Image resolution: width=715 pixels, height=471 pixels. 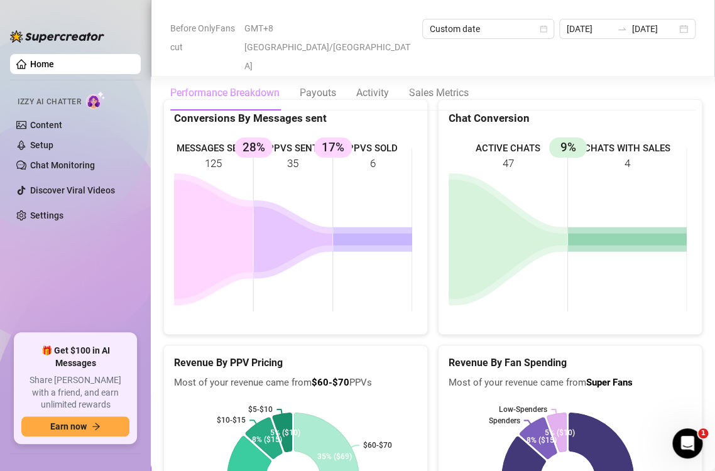 What do you see at coordinates (439, 93) in the screenshot?
I see `div: Sales Metrics` at bounding box center [439, 93].